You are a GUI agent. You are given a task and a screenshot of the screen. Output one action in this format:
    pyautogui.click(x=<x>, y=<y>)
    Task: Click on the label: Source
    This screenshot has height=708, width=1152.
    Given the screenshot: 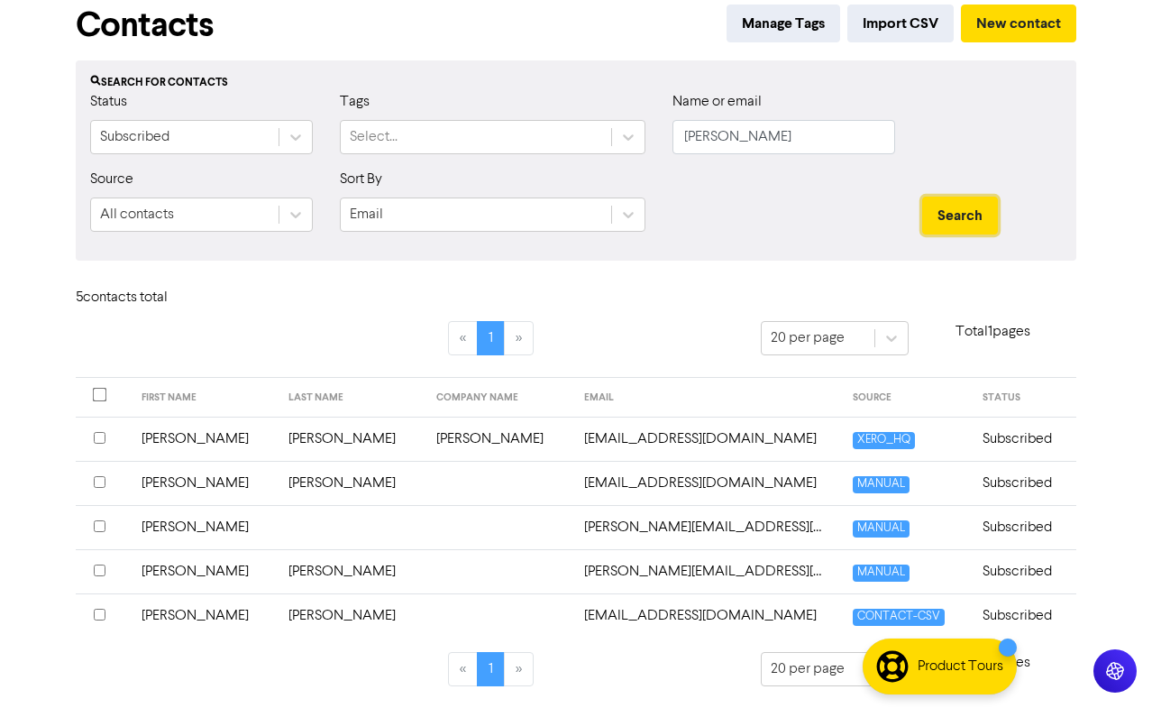 What is the action you would take?
    pyautogui.click(x=112, y=179)
    